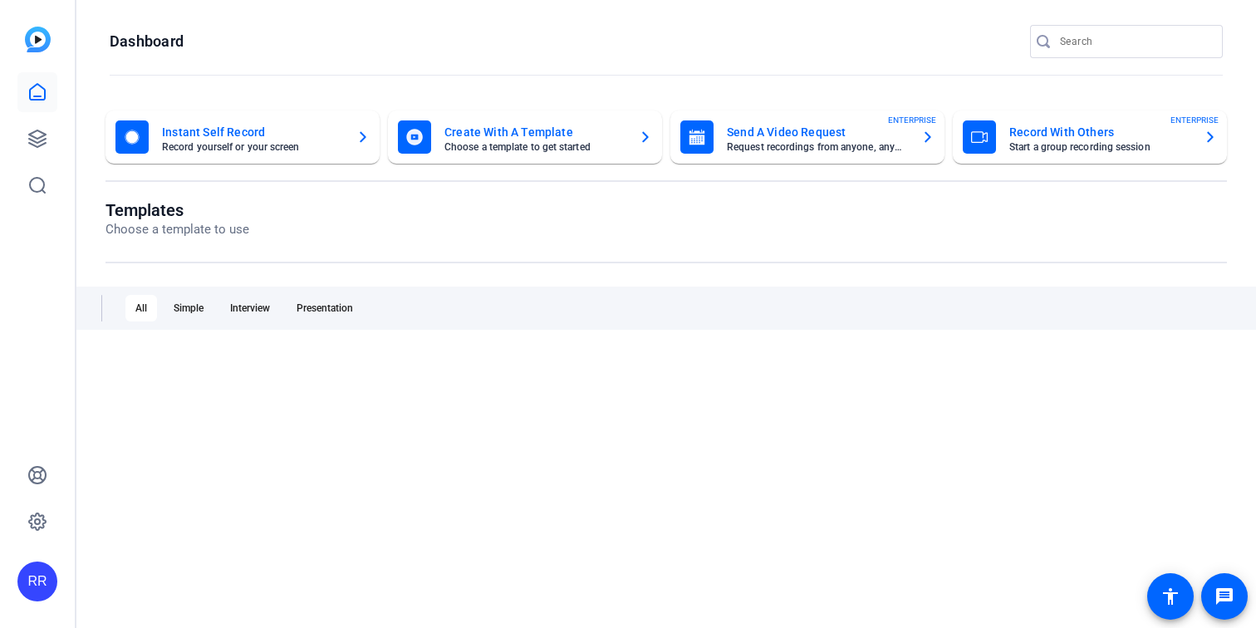 The image size is (1256, 628). I want to click on mat-card-title: Send A Video Request, so click(817, 132).